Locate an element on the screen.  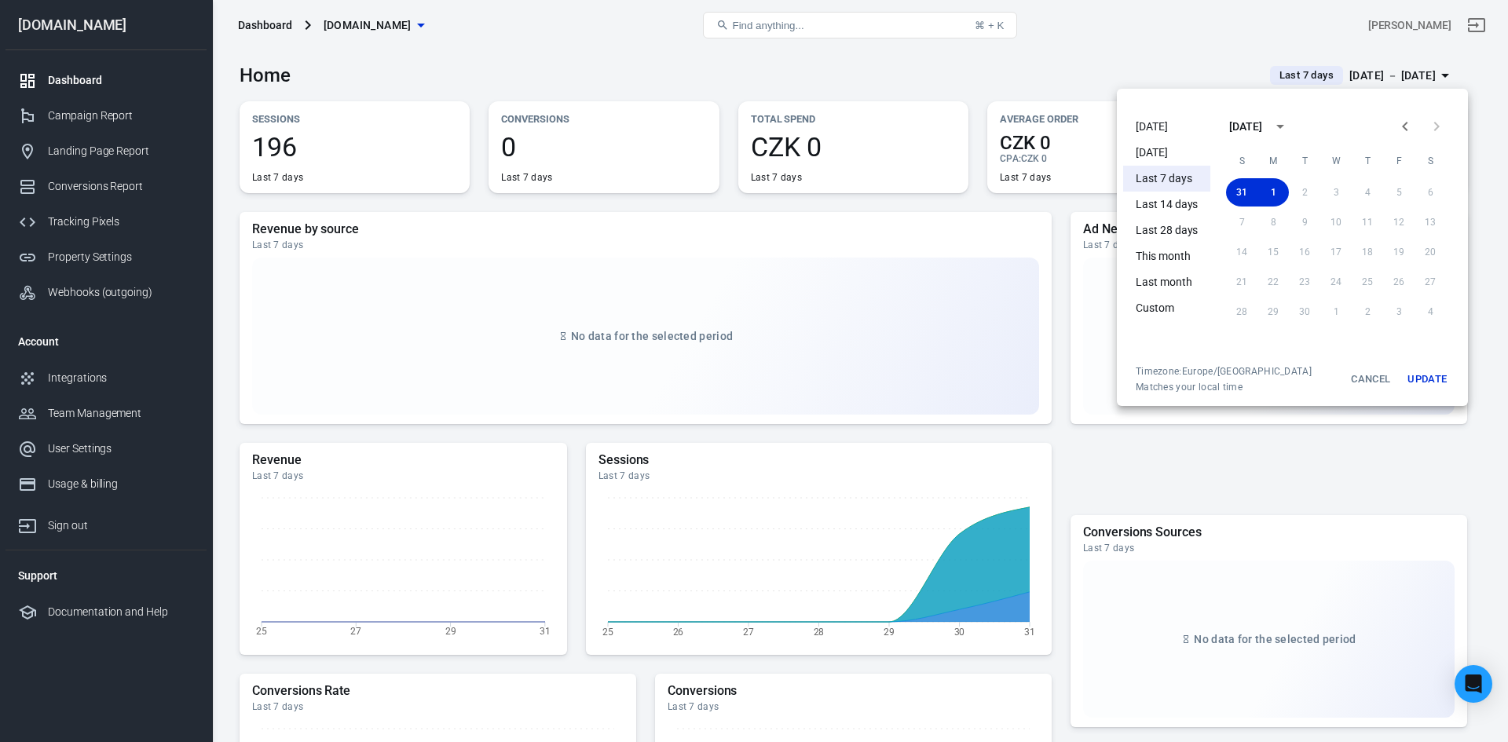
li: Last month is located at coordinates (1166, 282).